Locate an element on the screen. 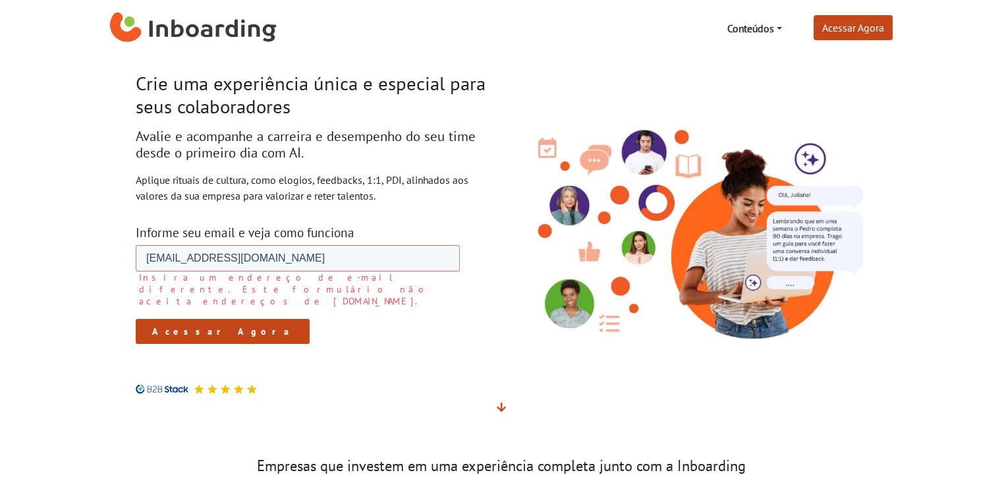  span: Veja mais detalhes abaixo is located at coordinates (501, 407).